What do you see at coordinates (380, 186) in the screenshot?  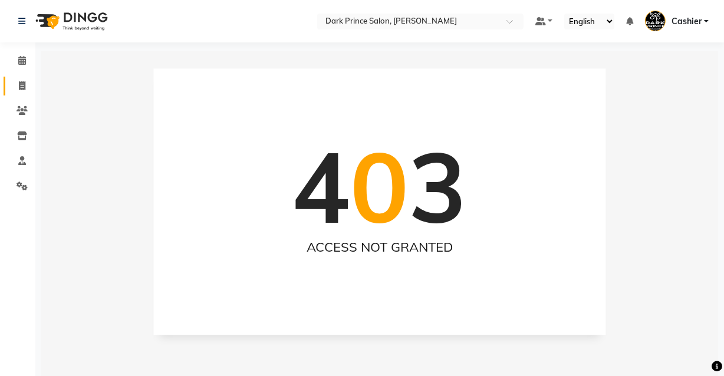 I see `span: 0` at bounding box center [380, 186].